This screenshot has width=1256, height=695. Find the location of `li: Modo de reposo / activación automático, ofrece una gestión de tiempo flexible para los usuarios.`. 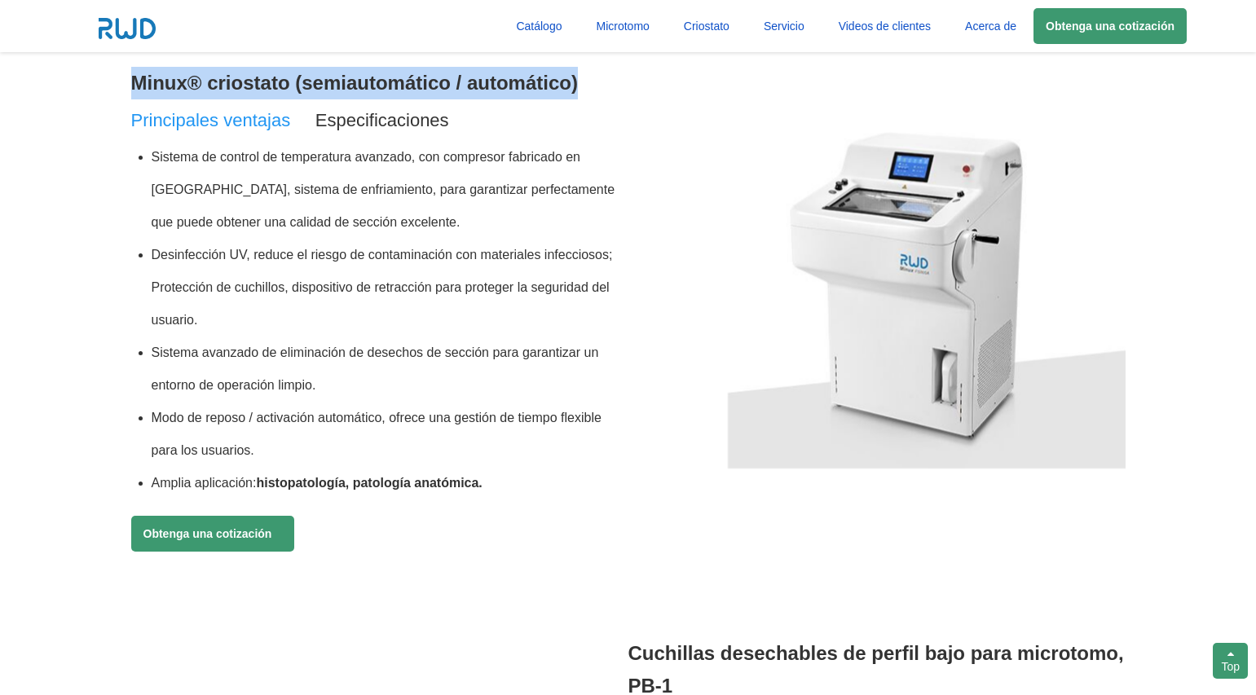

li: Modo de reposo / activación automático, ofrece una gestión de tiempo flexible para los usuarios. is located at coordinates (390, 434).